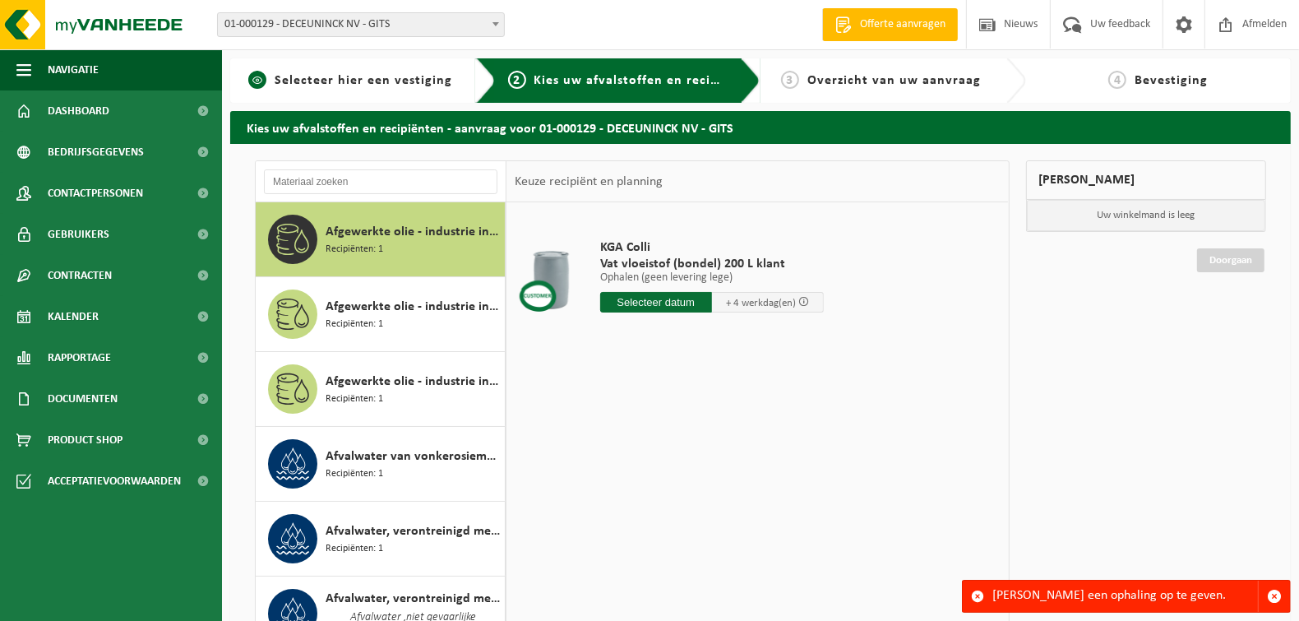 The width and height of the screenshot is (1299, 621). Describe the element at coordinates (790, 80) in the screenshot. I see `span: 3` at that location.